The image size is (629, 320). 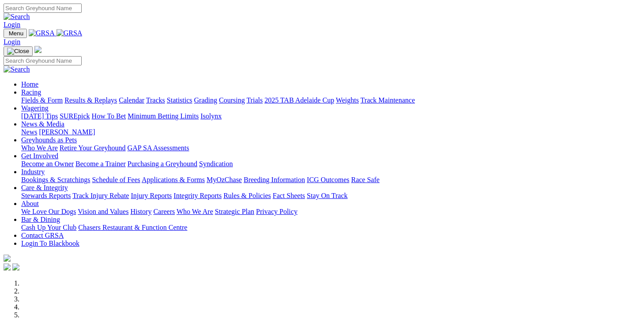 I want to click on a: Fields & Form, so click(x=42, y=100).